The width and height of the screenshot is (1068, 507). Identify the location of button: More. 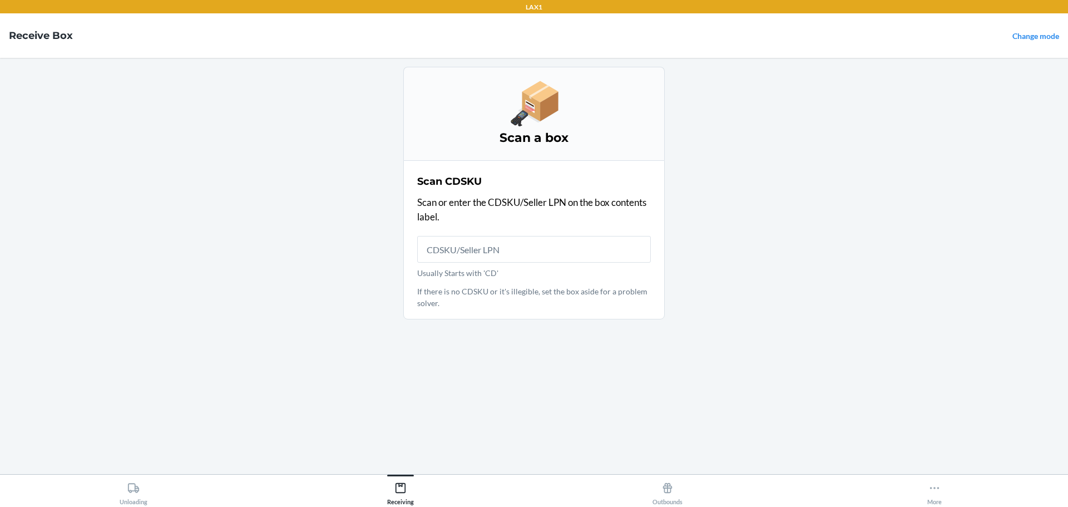
(934, 489).